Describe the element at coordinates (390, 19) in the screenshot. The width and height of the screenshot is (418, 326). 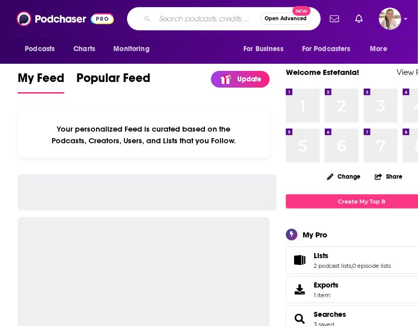
I see `img: User Profile` at that location.